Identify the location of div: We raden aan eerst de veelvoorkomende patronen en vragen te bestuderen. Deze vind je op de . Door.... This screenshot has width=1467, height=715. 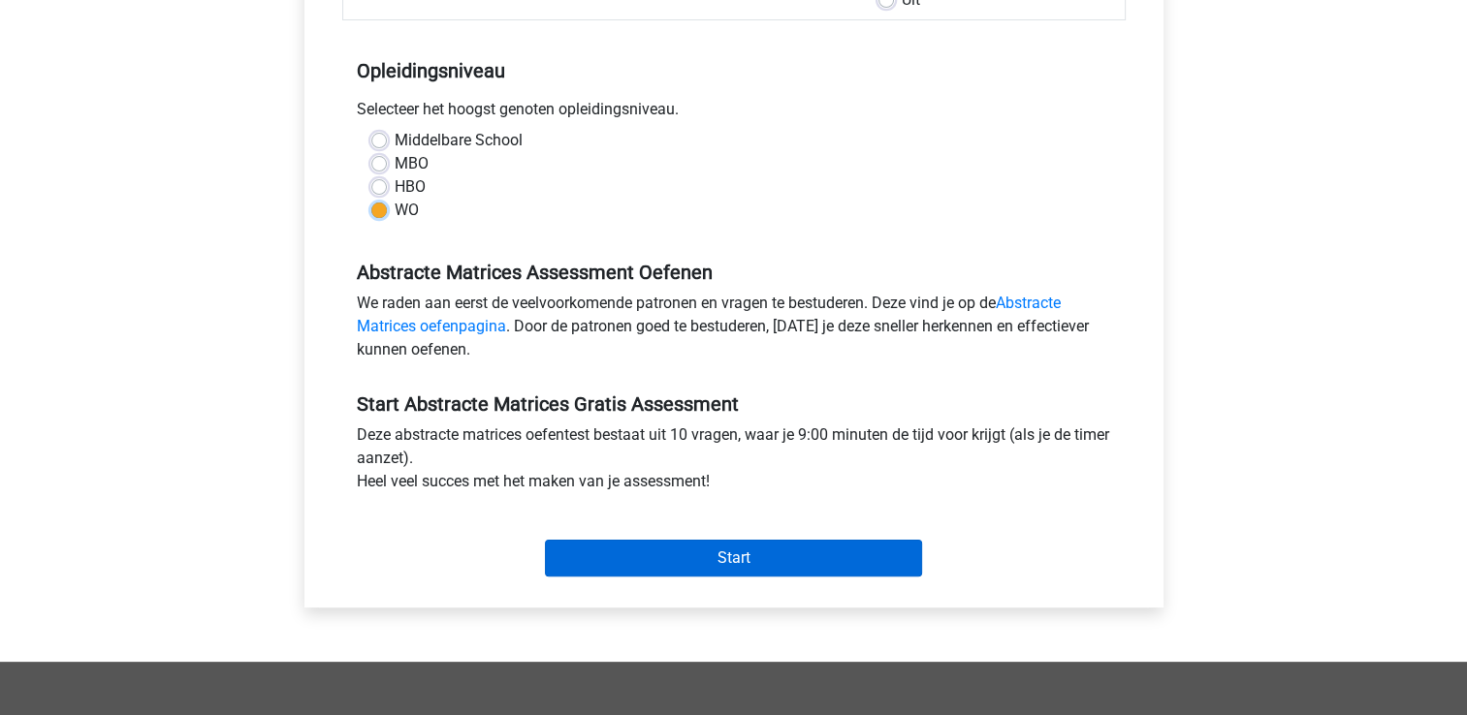
(734, 331).